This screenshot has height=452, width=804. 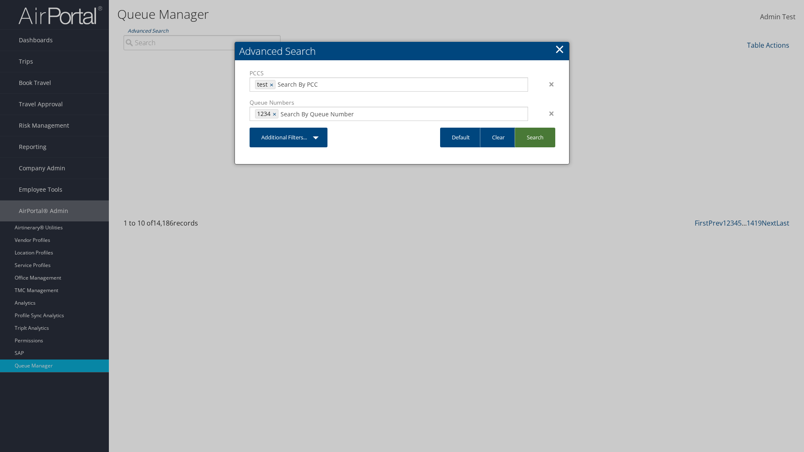 I want to click on input: Search By Queue Number, so click(x=401, y=114).